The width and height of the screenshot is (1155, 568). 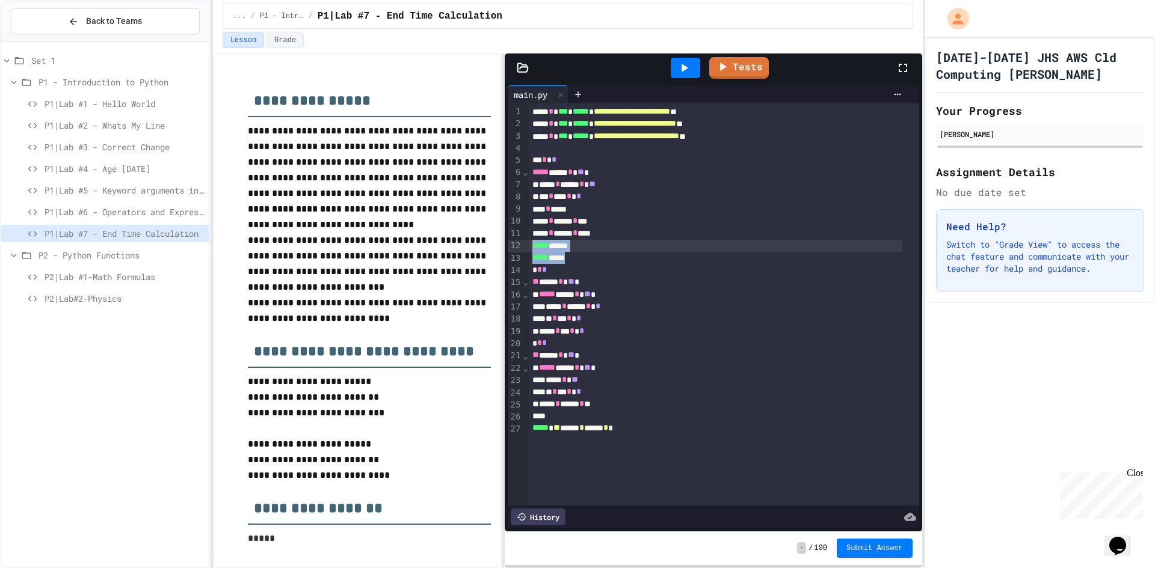 I want to click on div: 17, so click(x=515, y=307).